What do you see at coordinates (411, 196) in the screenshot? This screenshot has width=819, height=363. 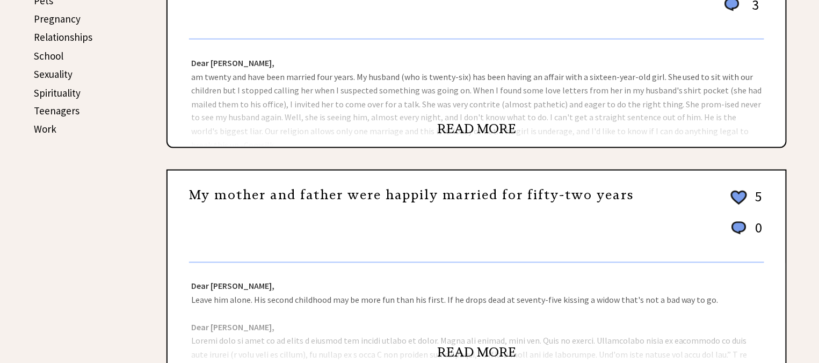 I see `a: My mother and father were happily married for fifty-two years` at bounding box center [411, 196].